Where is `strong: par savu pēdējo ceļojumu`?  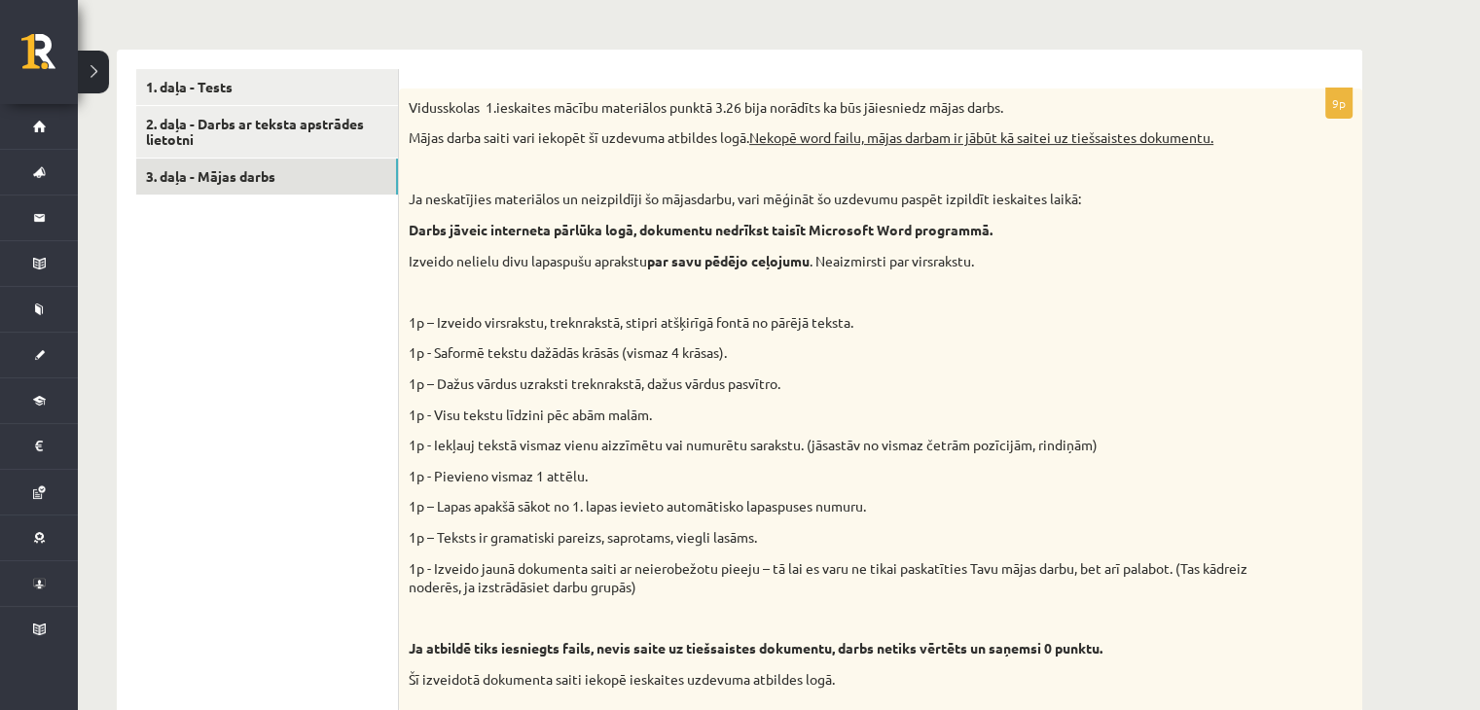
strong: par savu pēdējo ceļojumu is located at coordinates (728, 261).